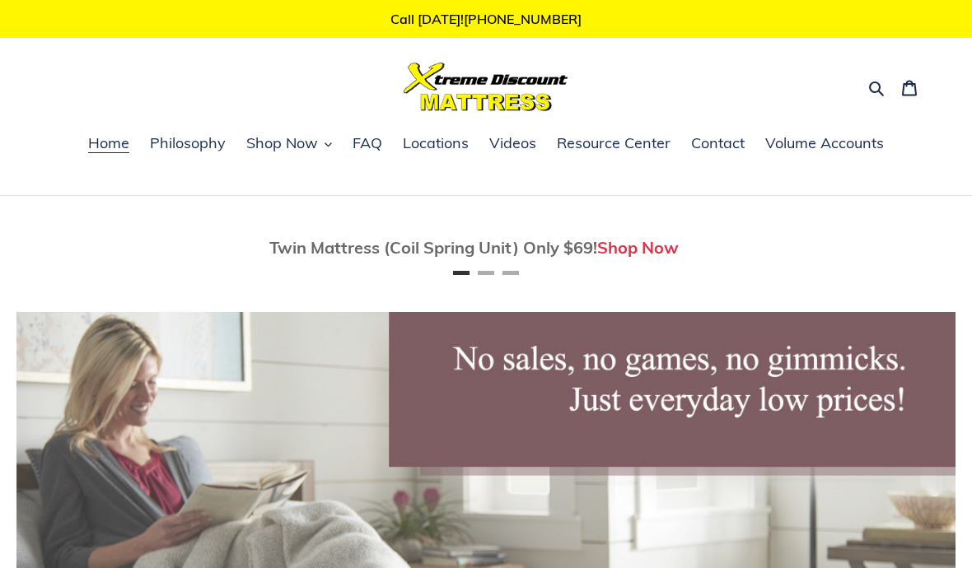  I want to click on span: Resource Center, so click(613, 143).